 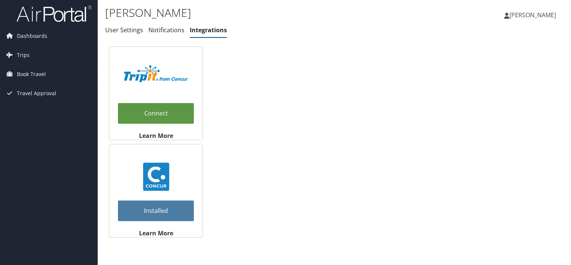 I want to click on span: Trips, so click(x=23, y=55).